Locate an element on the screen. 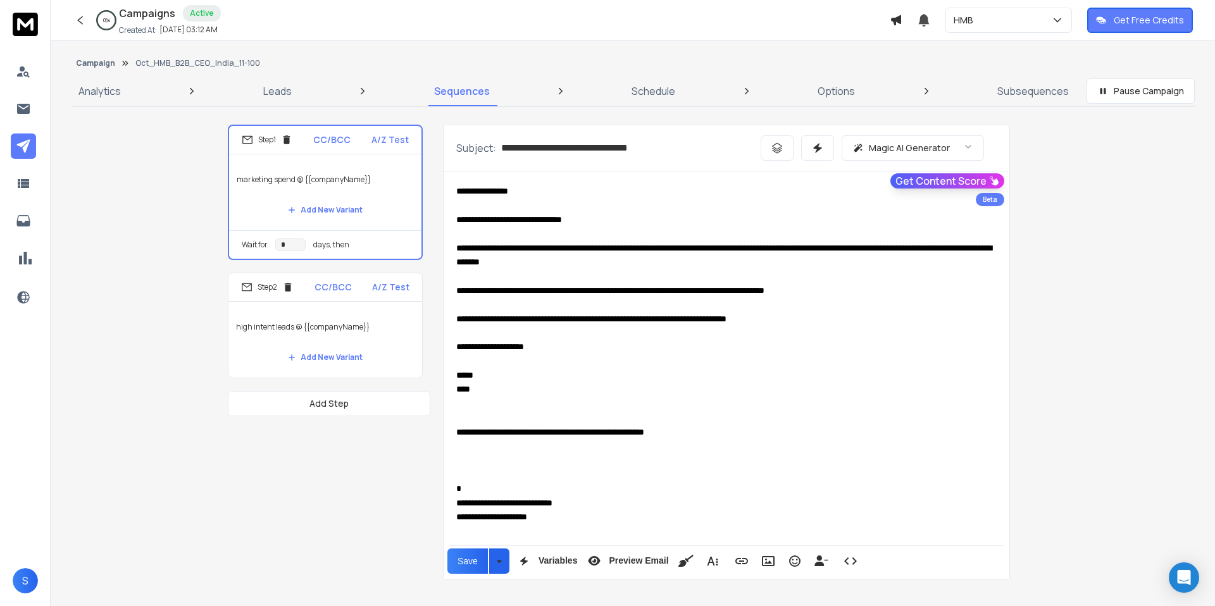 The width and height of the screenshot is (1215, 606). button: S is located at coordinates (25, 581).